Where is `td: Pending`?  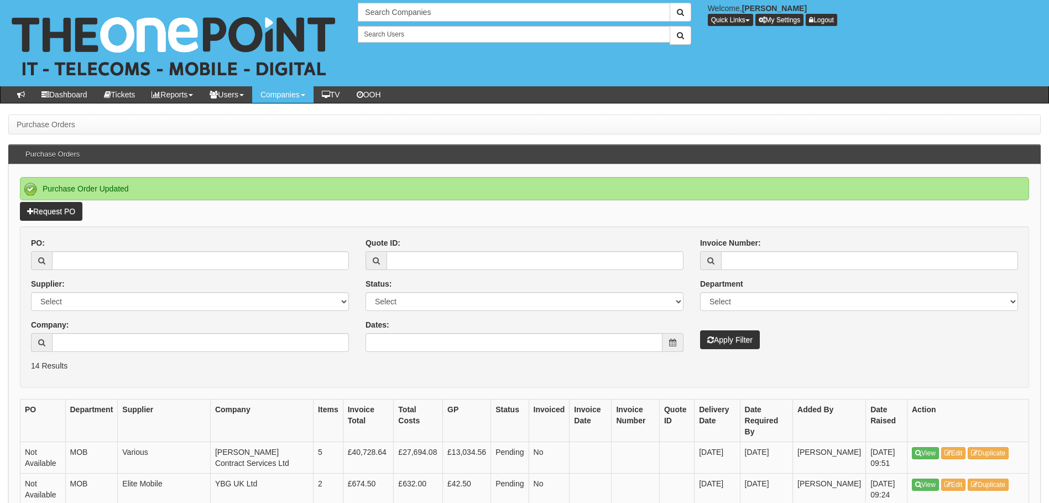 td: Pending is located at coordinates (510, 457).